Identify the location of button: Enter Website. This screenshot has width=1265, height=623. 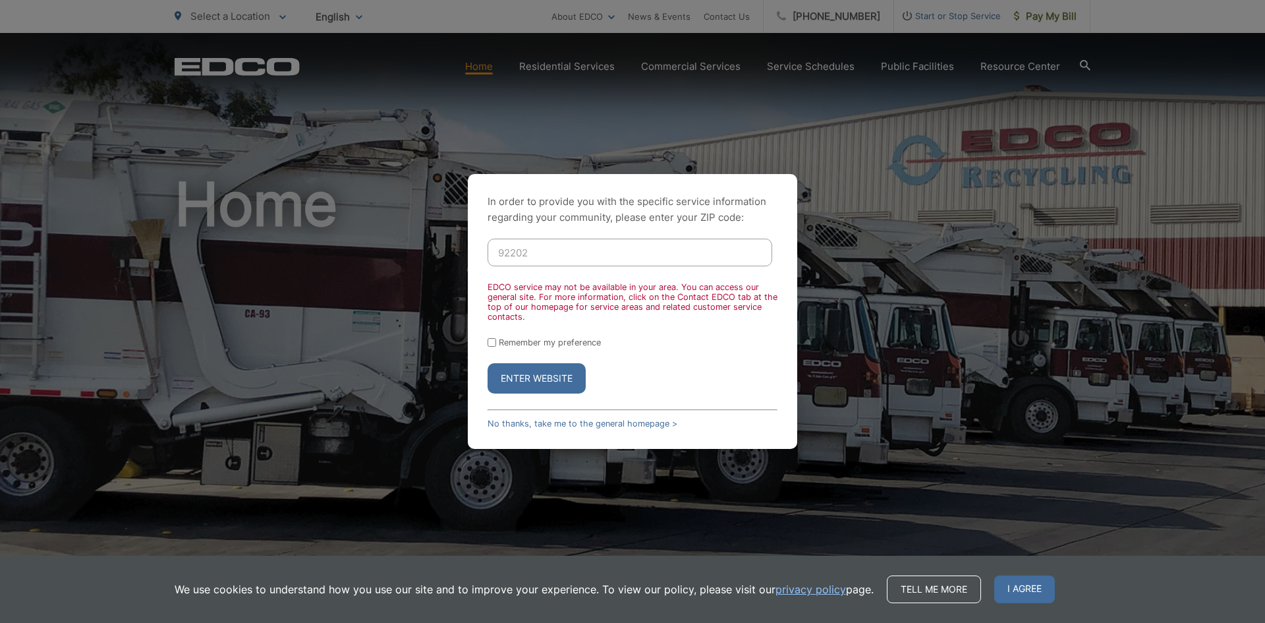
(536, 378).